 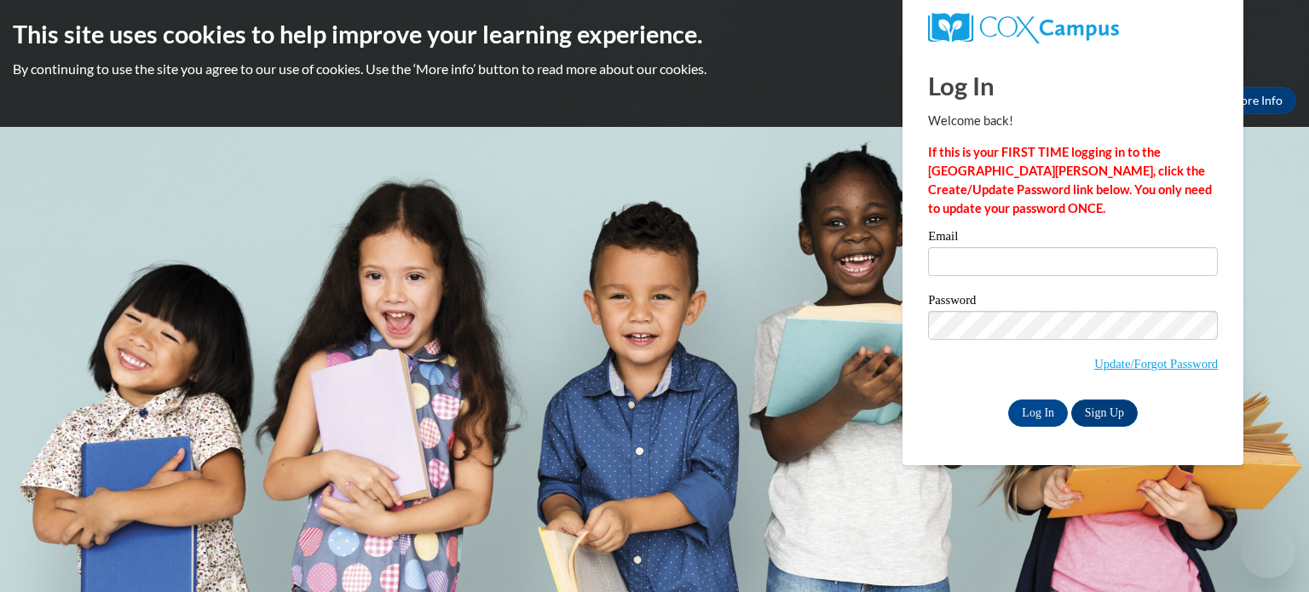 I want to click on input: Log In, so click(x=1038, y=413).